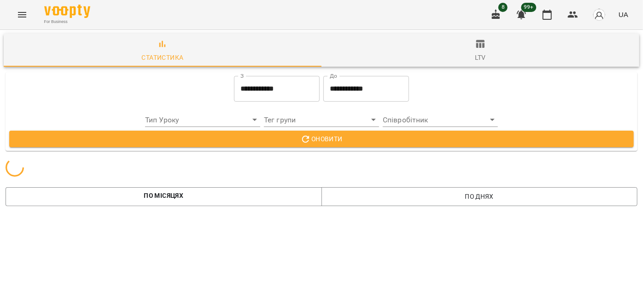 The image size is (643, 305). I want to click on img: Voopty Logo, so click(67, 11).